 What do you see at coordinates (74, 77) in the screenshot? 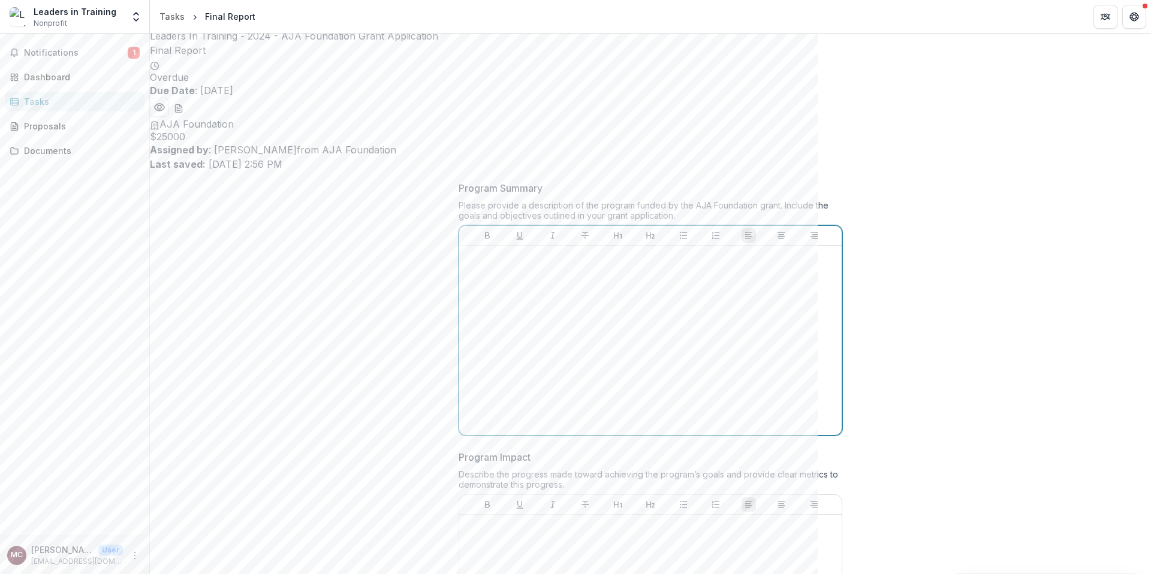
I see `a: Dashboard` at bounding box center [74, 77].